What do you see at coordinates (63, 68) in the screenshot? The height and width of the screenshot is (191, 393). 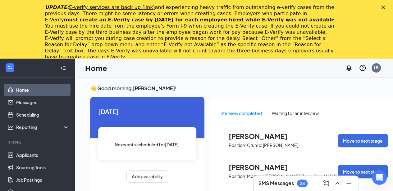 I see `svg: Collapse` at bounding box center [63, 68].